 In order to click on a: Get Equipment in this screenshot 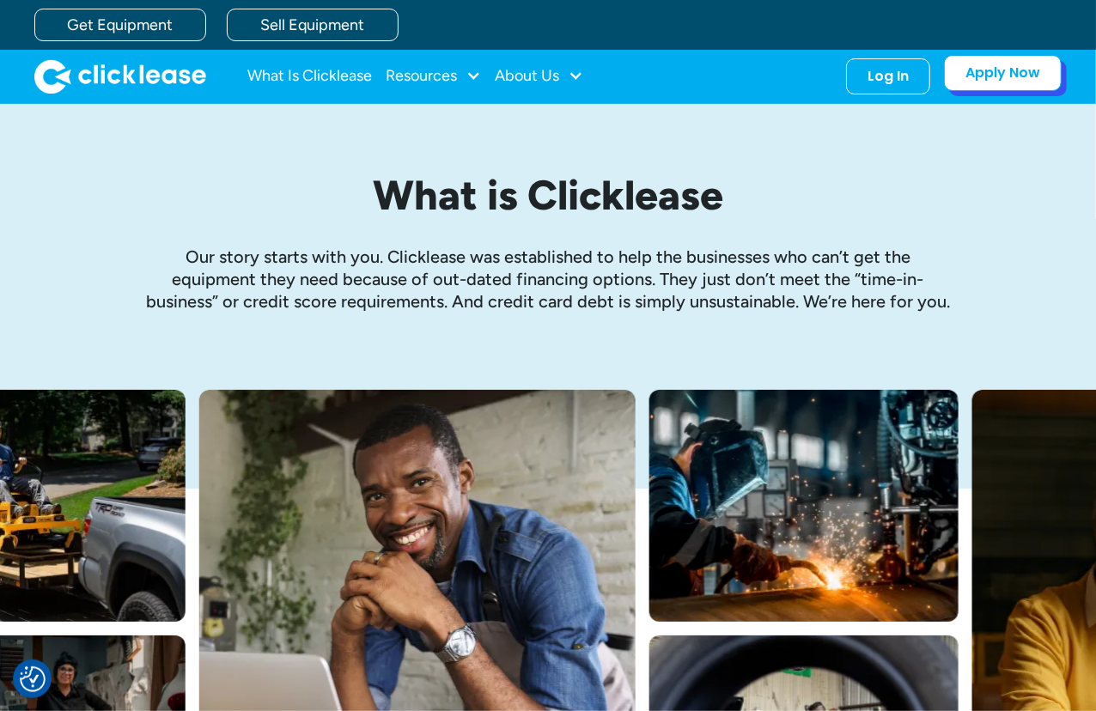, I will do `click(120, 25)`.